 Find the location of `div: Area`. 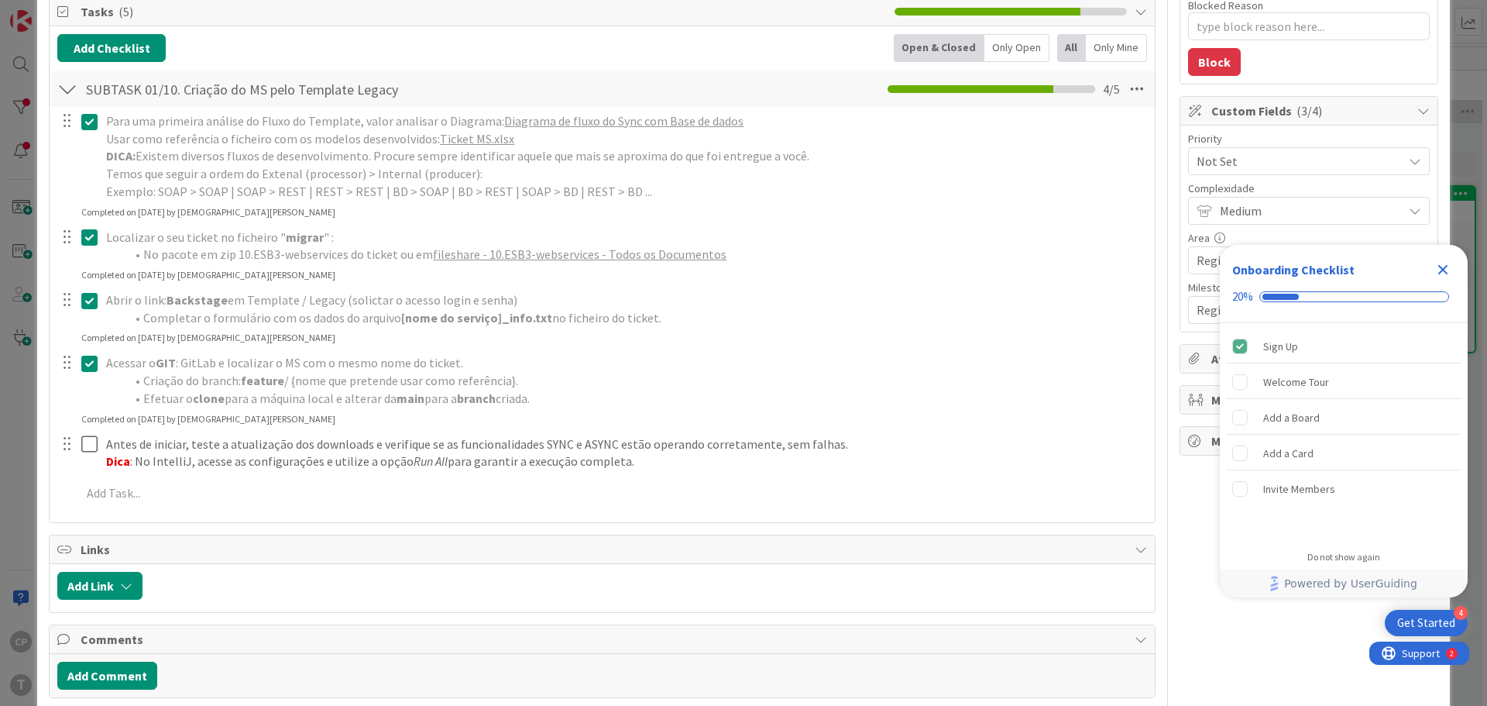

div: Area is located at coordinates (1309, 238).